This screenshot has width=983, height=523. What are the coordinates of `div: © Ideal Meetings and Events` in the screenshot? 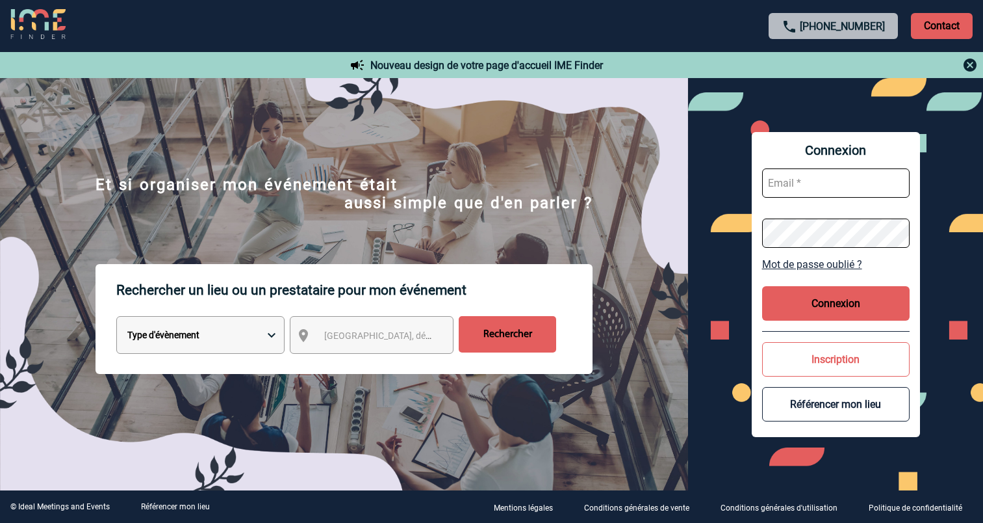 It's located at (60, 506).